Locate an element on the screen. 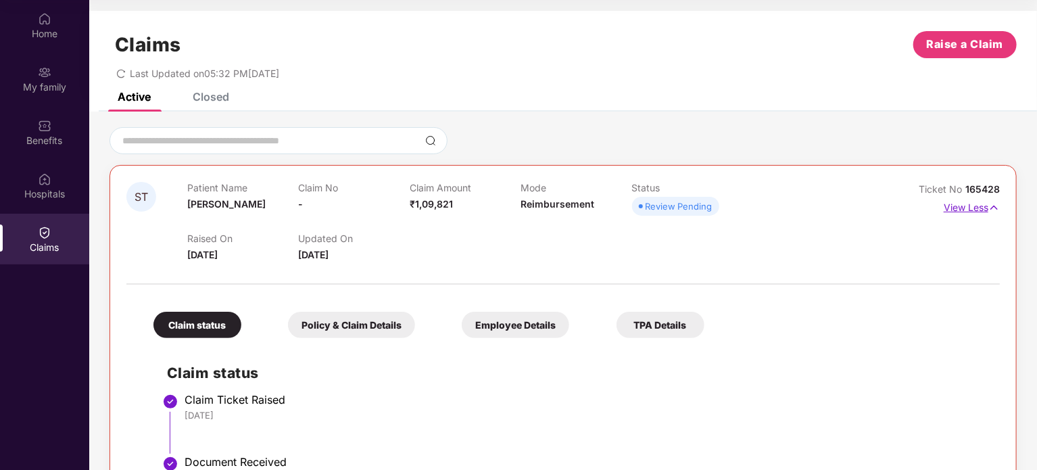 This screenshot has width=1037, height=470. span: ST is located at coordinates (141, 197).